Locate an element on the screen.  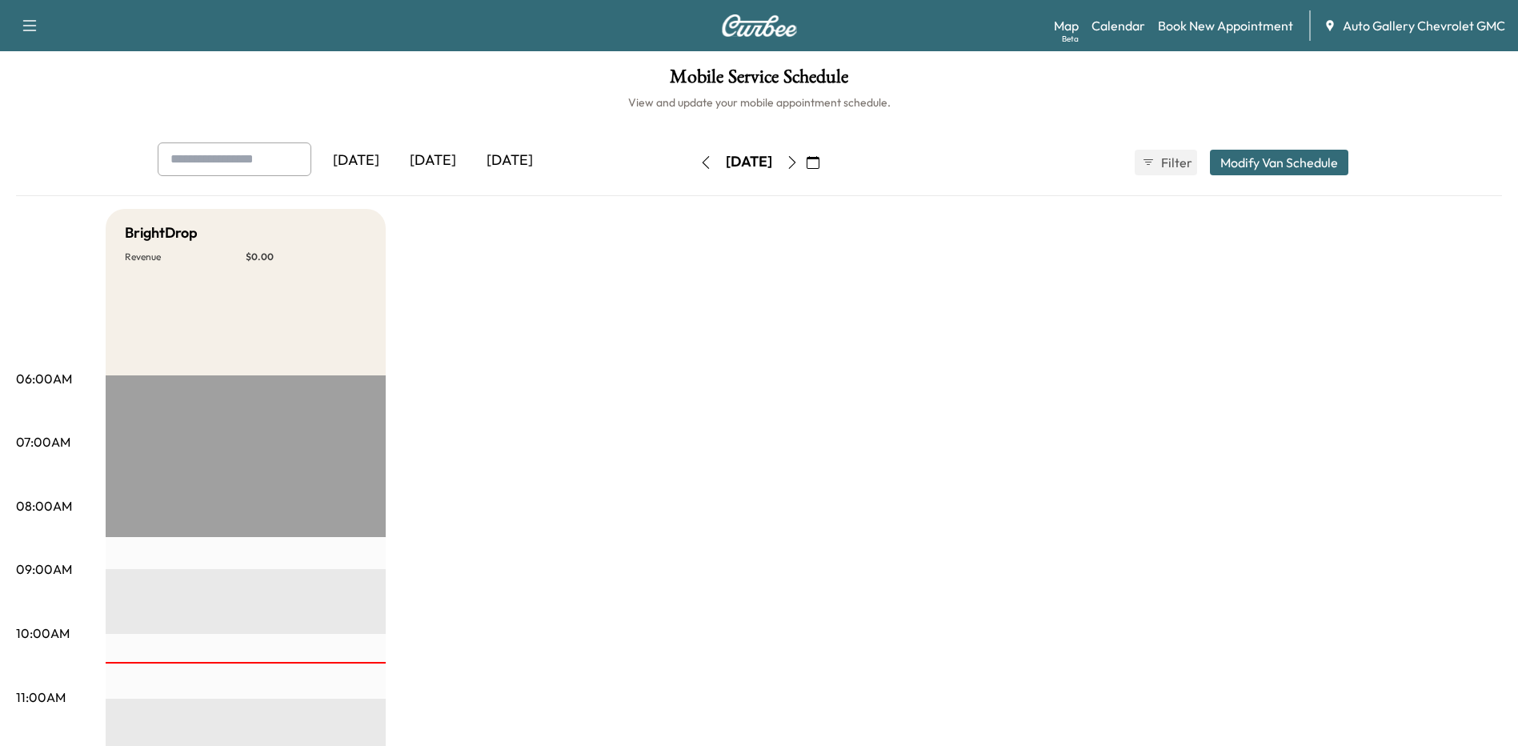
button: Modify Van Schedule is located at coordinates (1279, 162).